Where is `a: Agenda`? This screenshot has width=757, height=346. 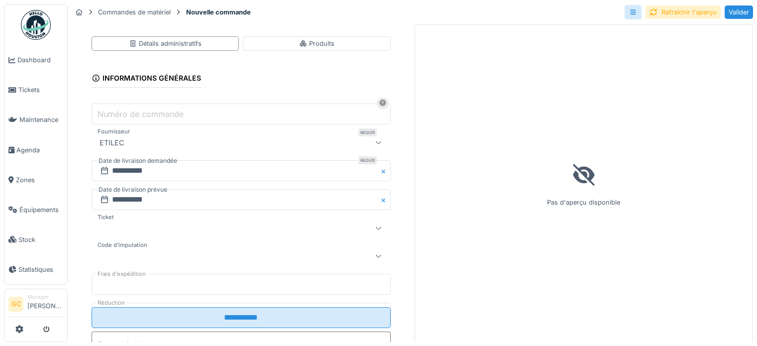
a: Agenda is located at coordinates (36, 150).